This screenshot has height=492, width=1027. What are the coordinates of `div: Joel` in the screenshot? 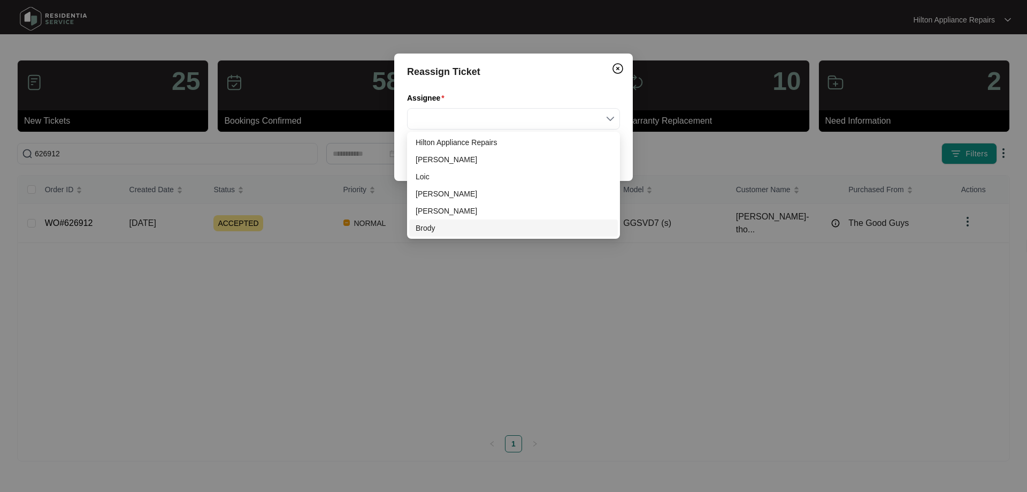 It's located at (514, 194).